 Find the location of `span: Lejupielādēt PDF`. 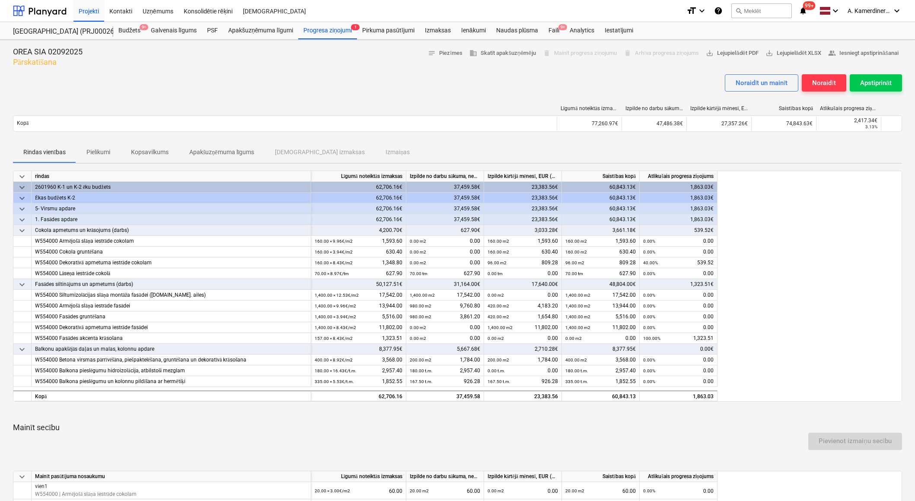

span: Lejupielādēt PDF is located at coordinates (732, 53).